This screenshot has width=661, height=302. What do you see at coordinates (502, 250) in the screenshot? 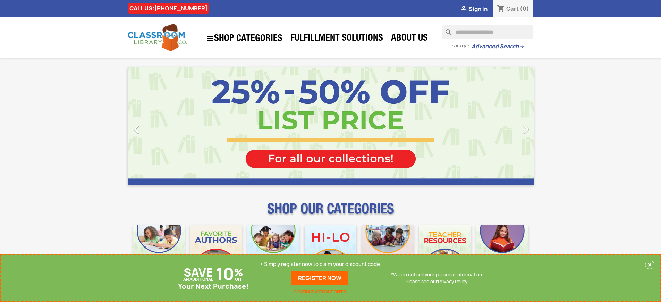
I see `img: CLC_Dyslexia_Mobile.jpg` at bounding box center [502, 250].